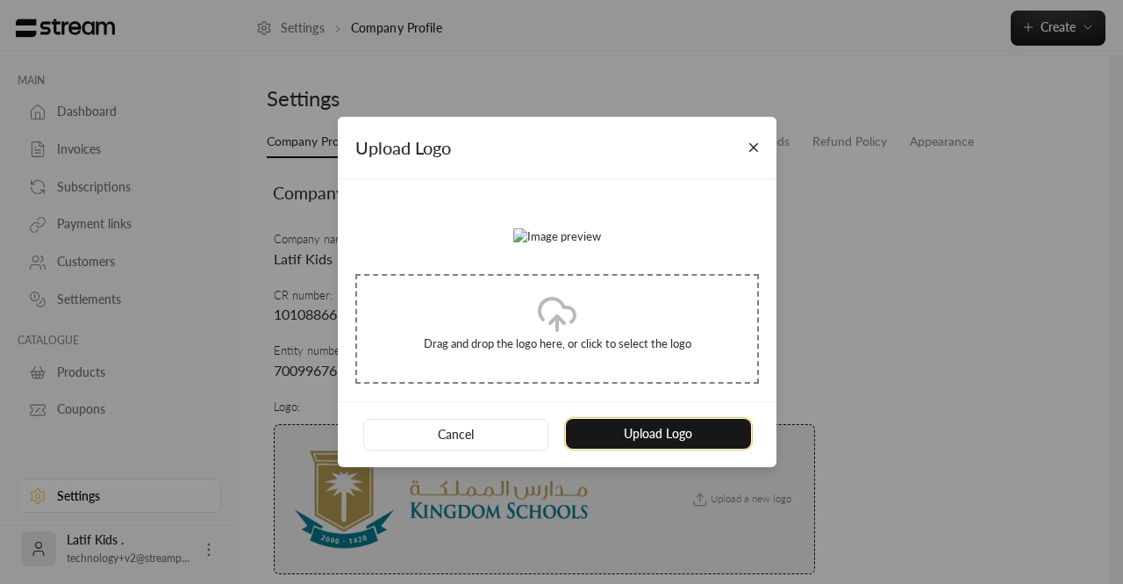  I want to click on button: Close, so click(754, 147).